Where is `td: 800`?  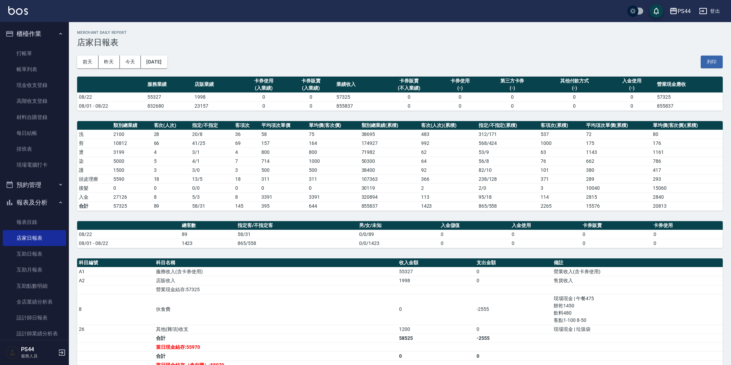
td: 800 is located at coordinates (334, 152).